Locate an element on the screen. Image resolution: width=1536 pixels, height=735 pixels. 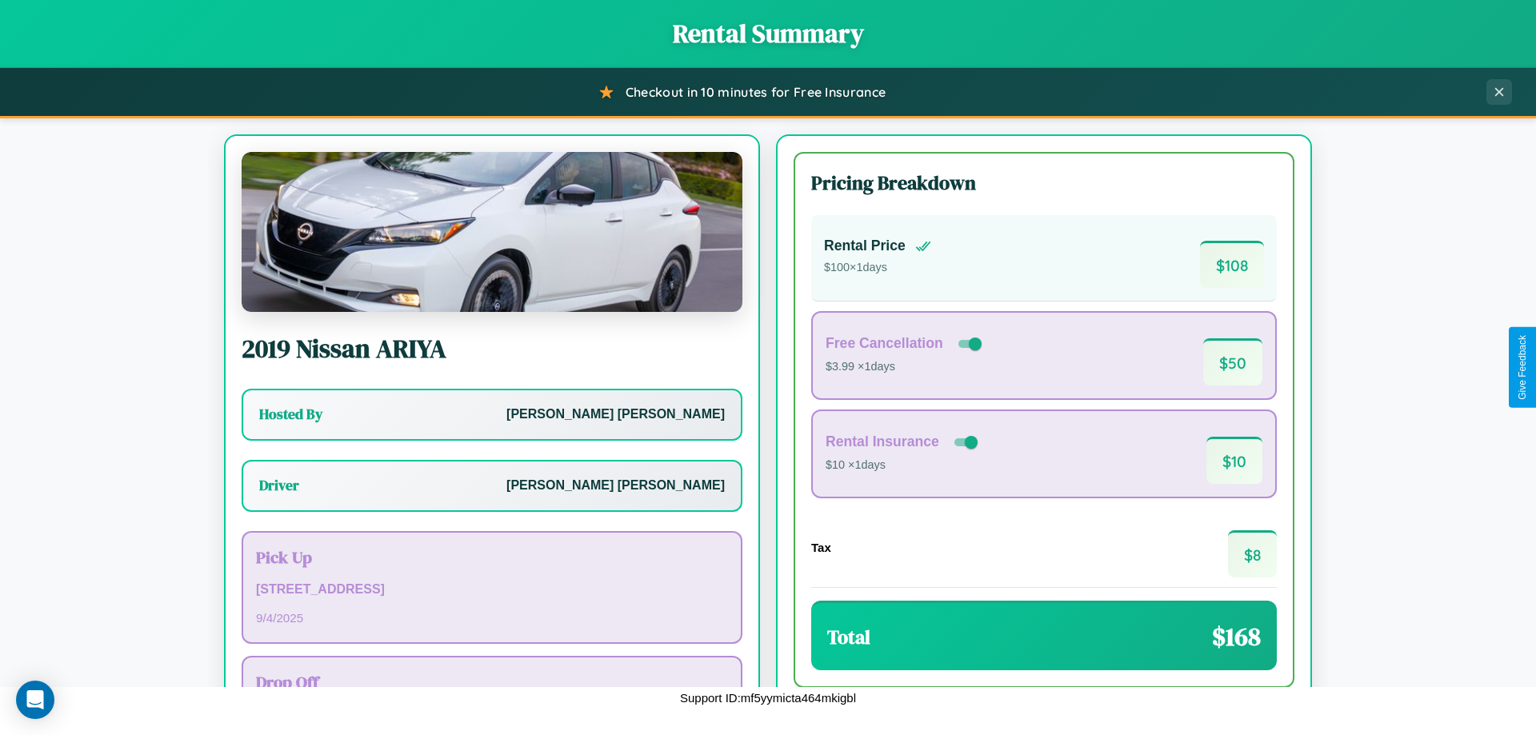
div: Open Intercom Messenger is located at coordinates (35, 700).